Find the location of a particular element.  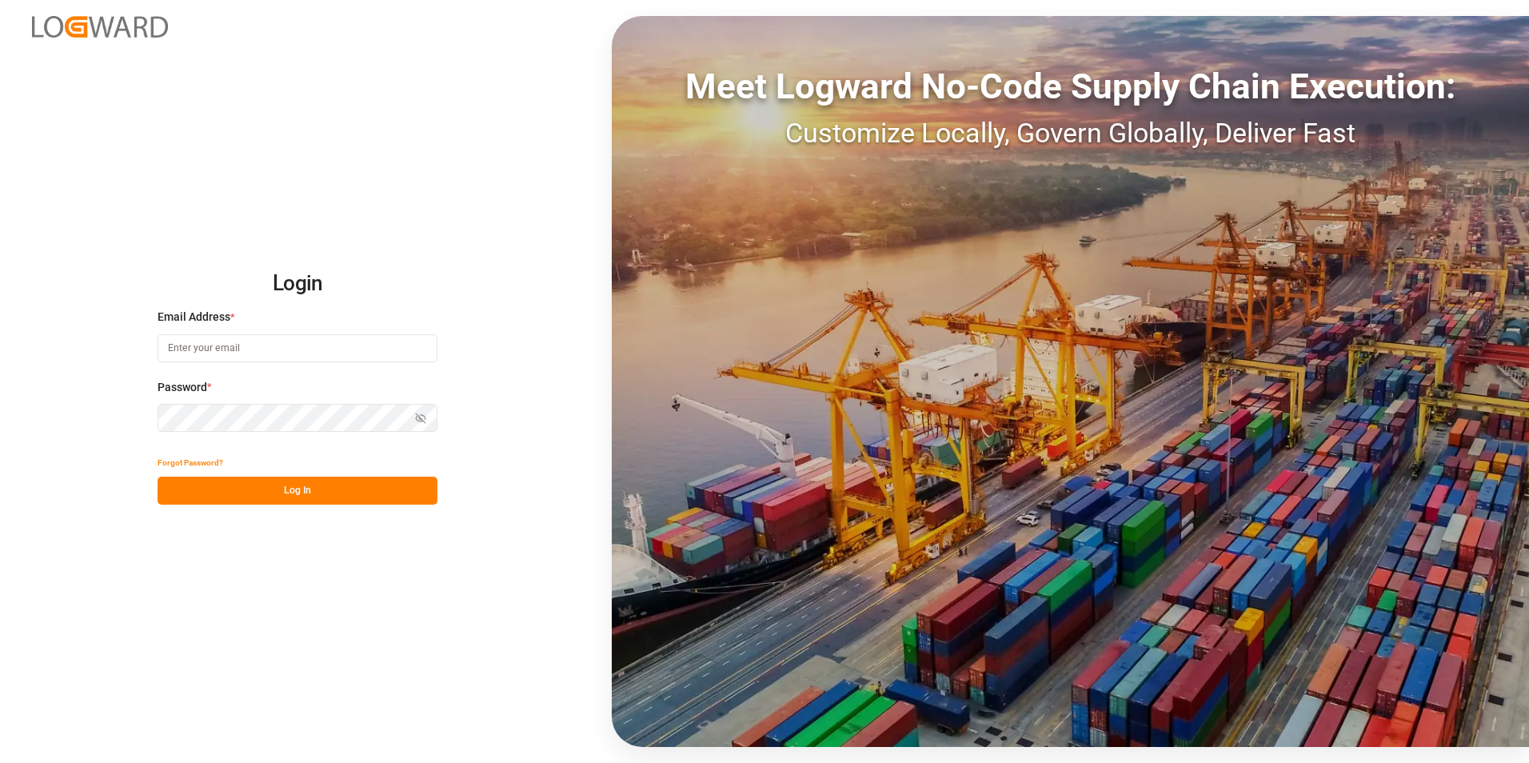

input: Enter your email is located at coordinates (298, 348).